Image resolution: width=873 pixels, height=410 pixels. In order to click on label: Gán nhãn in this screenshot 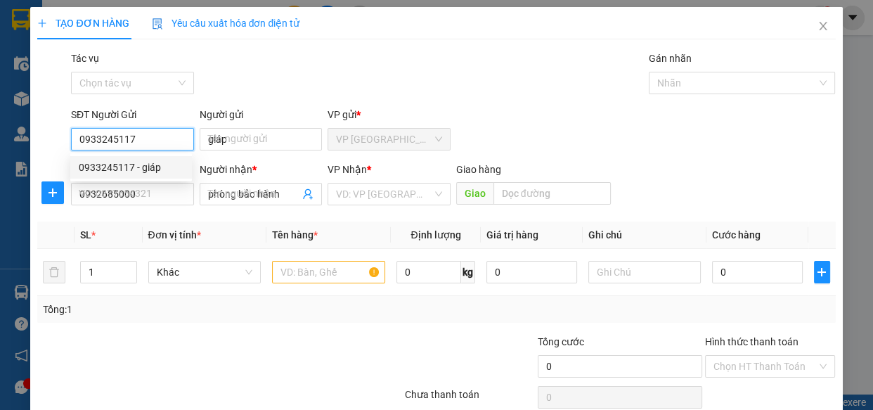, I will do `click(670, 58)`.